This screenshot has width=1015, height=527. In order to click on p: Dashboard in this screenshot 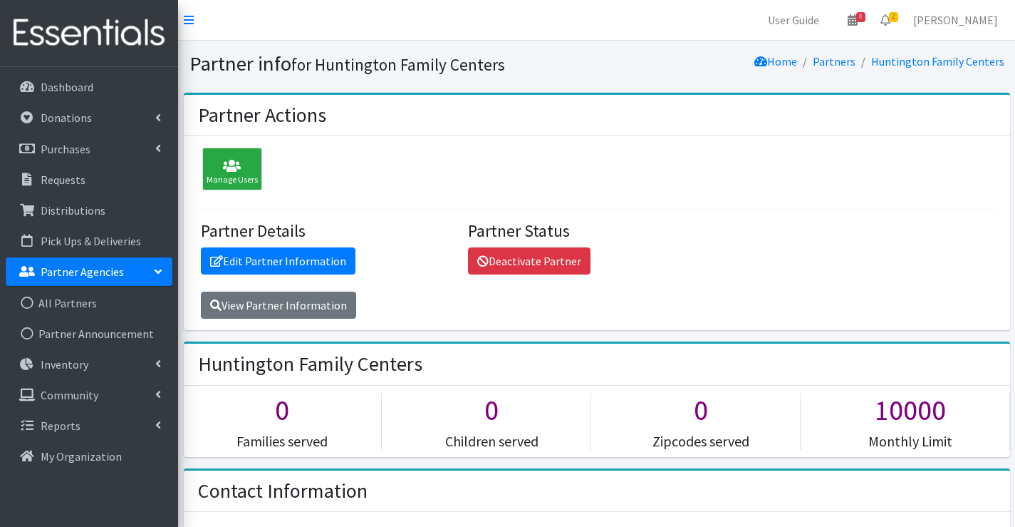, I will do `click(67, 87)`.